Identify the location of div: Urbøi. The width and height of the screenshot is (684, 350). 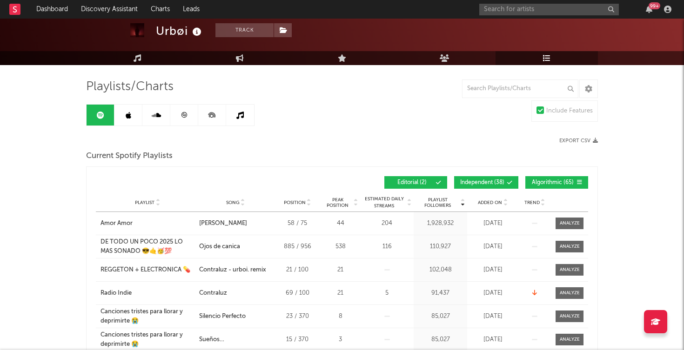
(179, 31).